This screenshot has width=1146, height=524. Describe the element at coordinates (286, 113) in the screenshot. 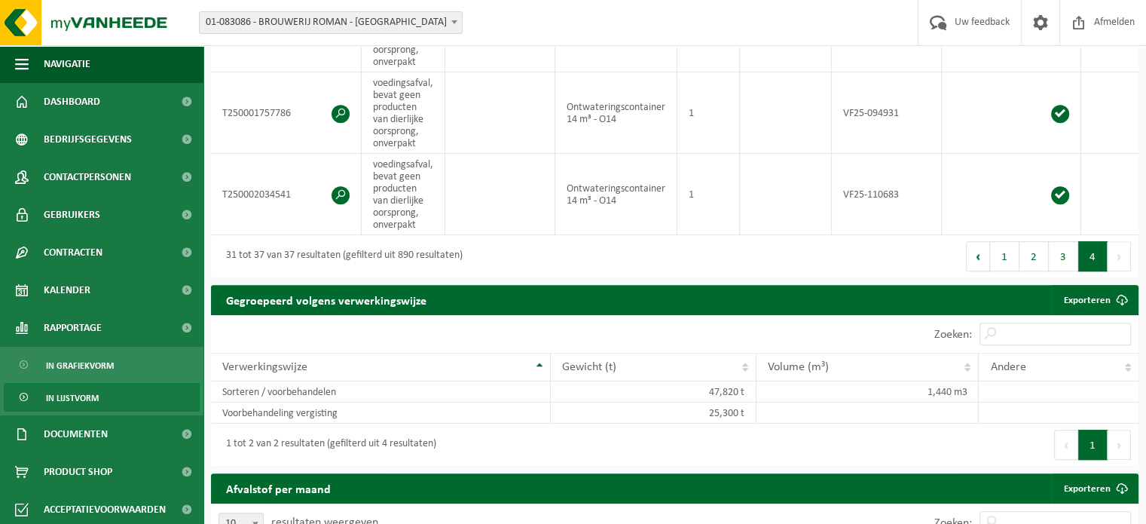

I see `td: T250001757786` at that location.